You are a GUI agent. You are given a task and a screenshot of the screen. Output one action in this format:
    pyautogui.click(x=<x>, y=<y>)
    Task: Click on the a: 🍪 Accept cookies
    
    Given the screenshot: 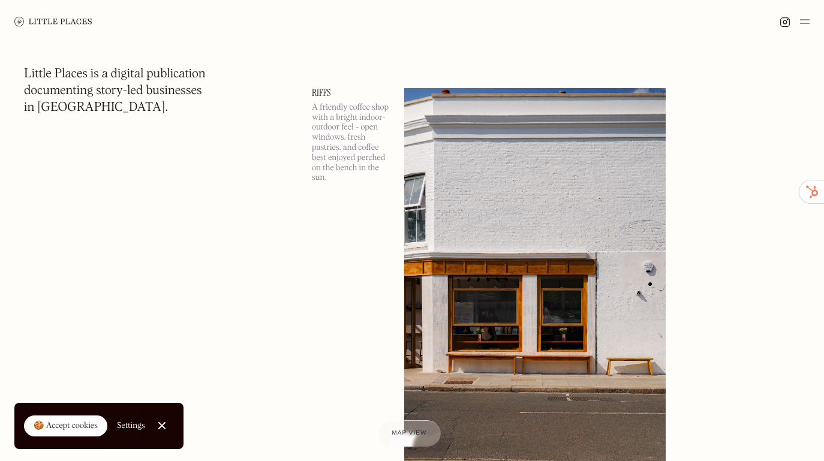 What is the action you would take?
    pyautogui.click(x=65, y=427)
    